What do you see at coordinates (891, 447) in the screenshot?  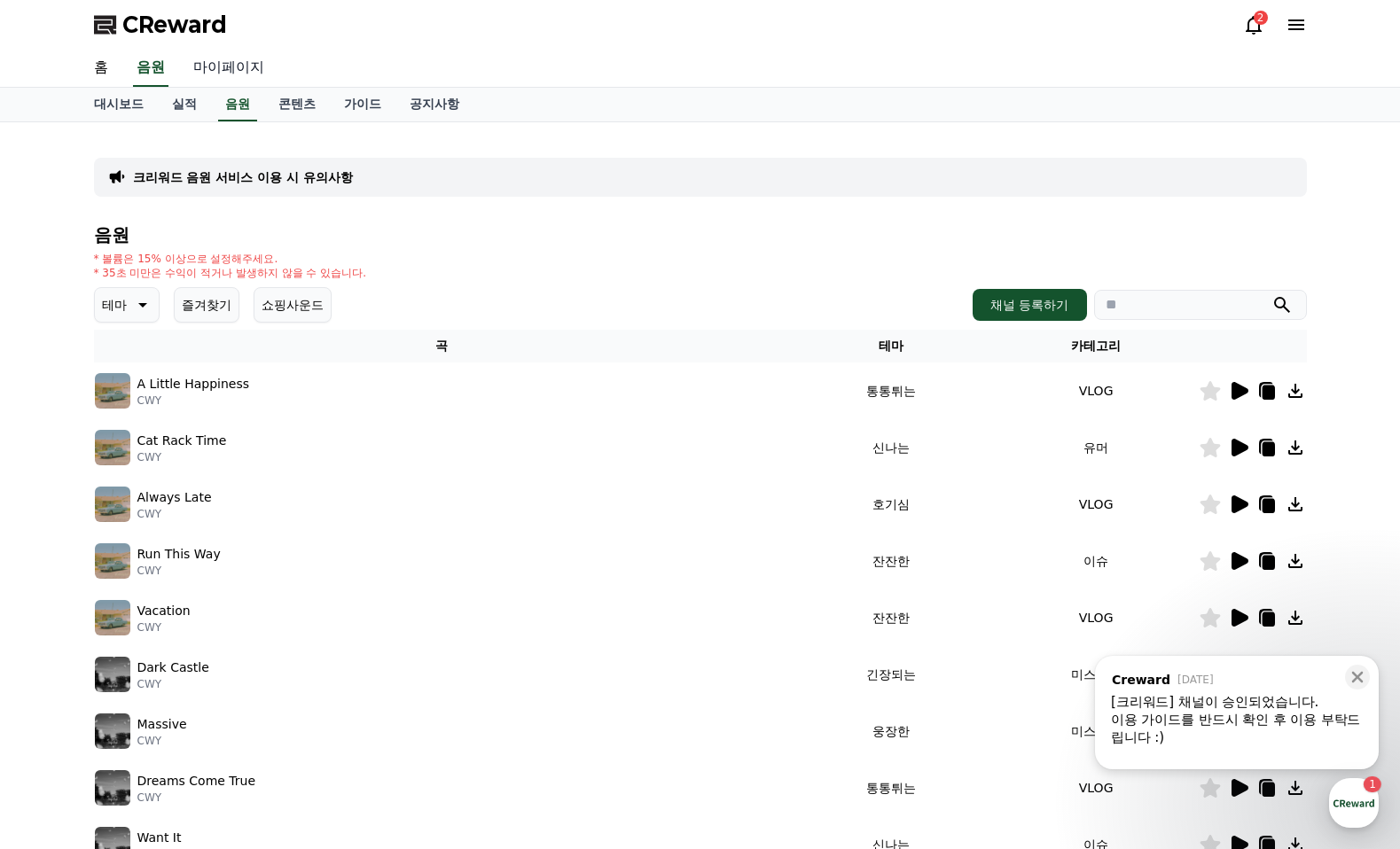 I see `td: 신나는` at bounding box center [891, 447].